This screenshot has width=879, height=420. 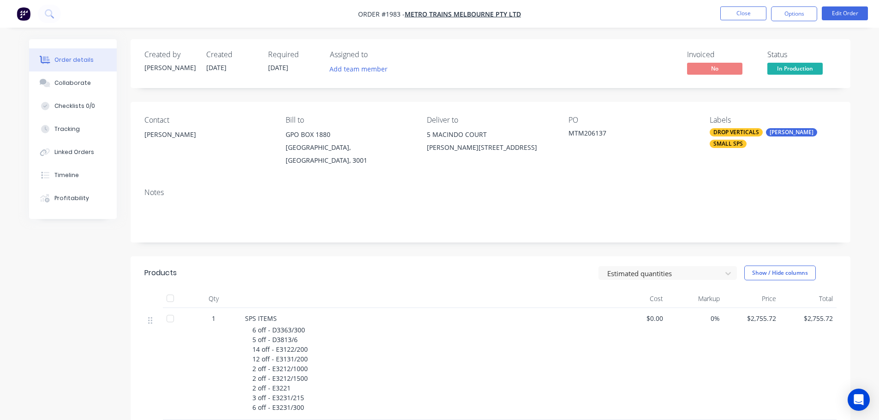 I want to click on span: $0.00, so click(x=638, y=318).